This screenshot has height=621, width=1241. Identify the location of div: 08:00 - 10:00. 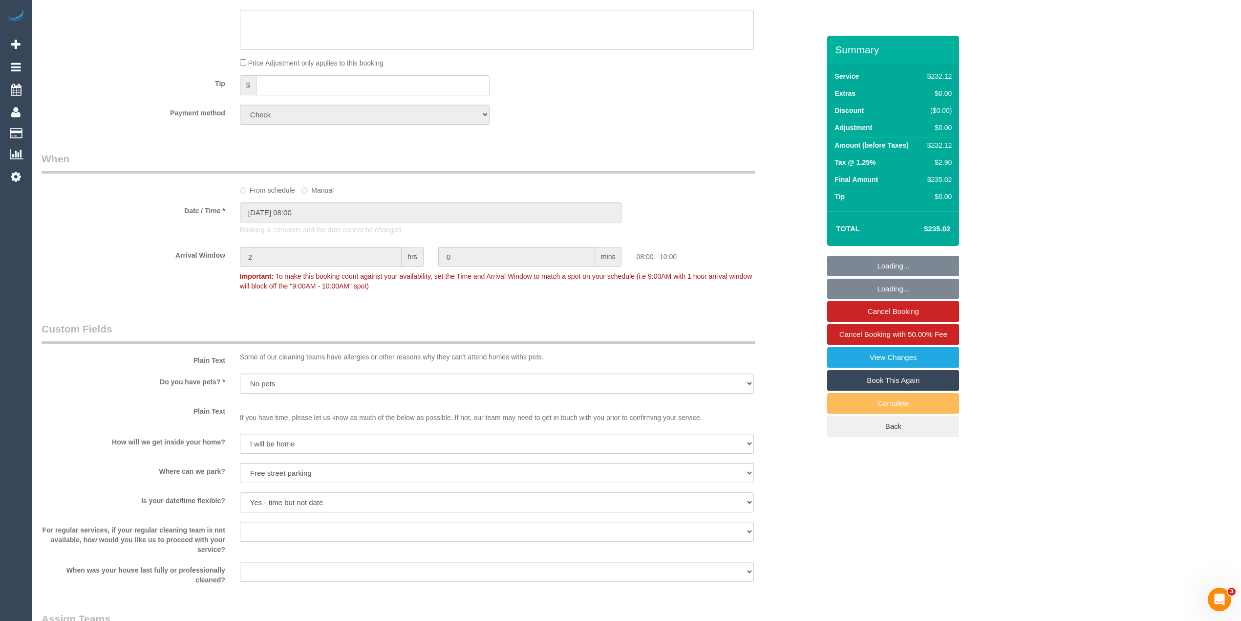
(728, 254).